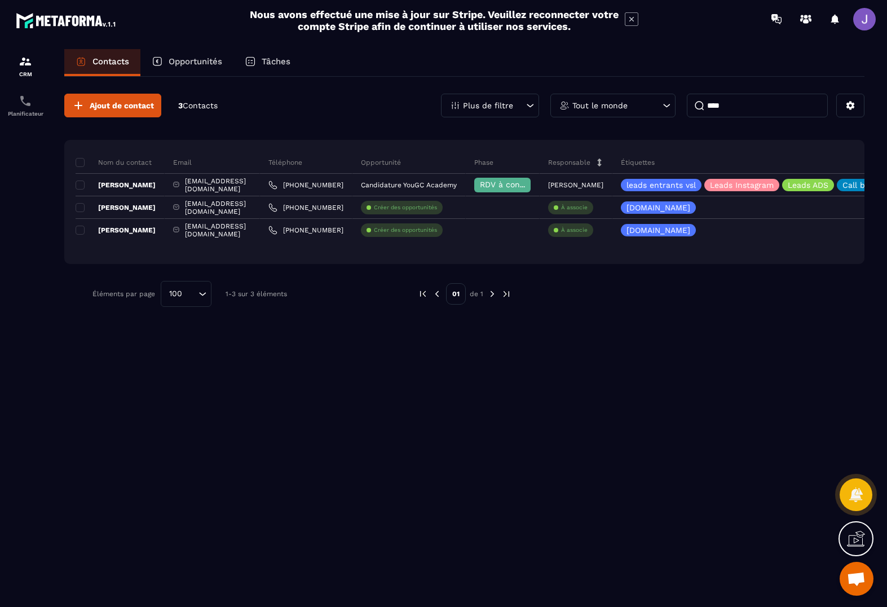 This screenshot has height=607, width=887. What do you see at coordinates (742, 185) in the screenshot?
I see `p: Leads Instagram` at bounding box center [742, 185].